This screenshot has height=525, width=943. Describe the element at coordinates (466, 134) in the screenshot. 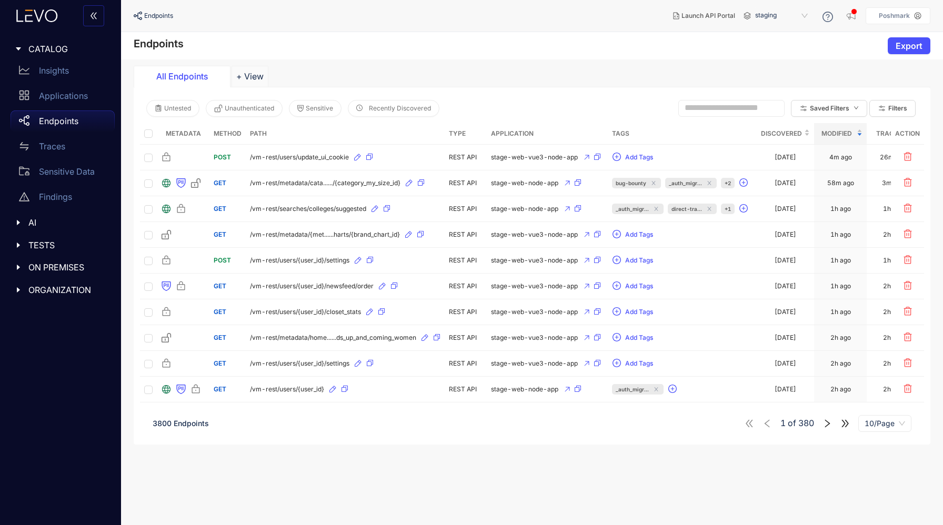

I see `th: Type` at that location.